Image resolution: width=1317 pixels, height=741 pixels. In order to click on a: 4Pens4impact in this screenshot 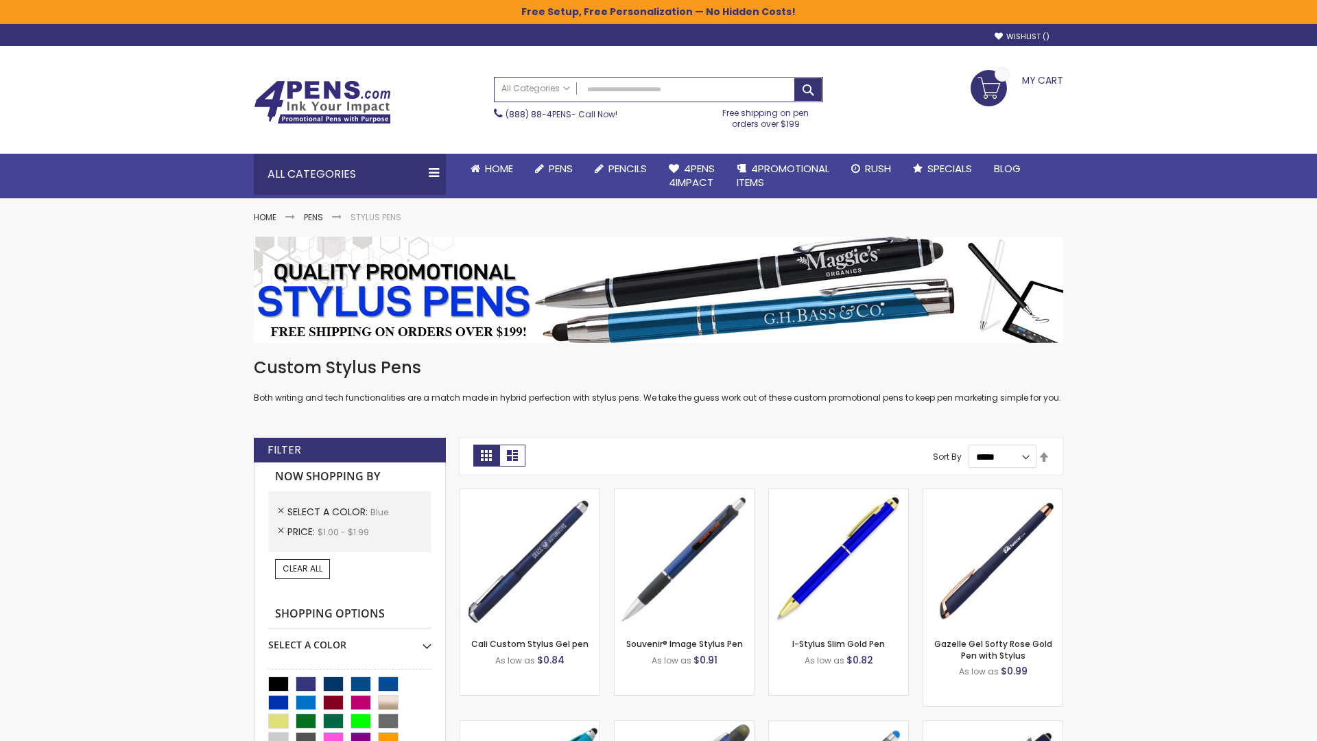, I will do `click(692, 176)`.